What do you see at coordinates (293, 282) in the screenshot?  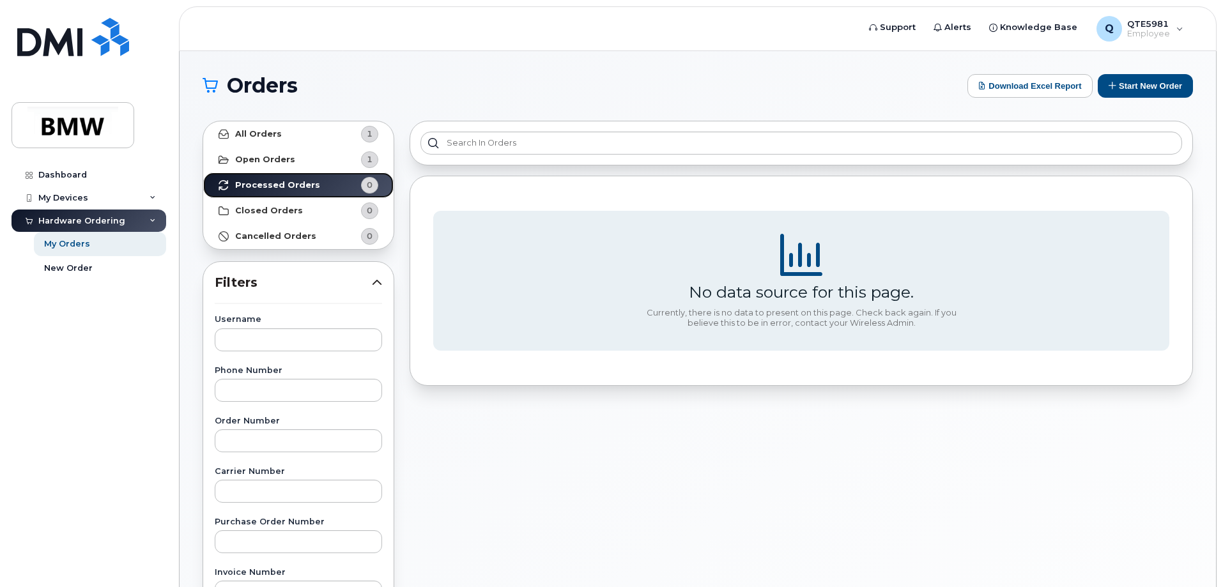 I see `span: Filters` at bounding box center [293, 282].